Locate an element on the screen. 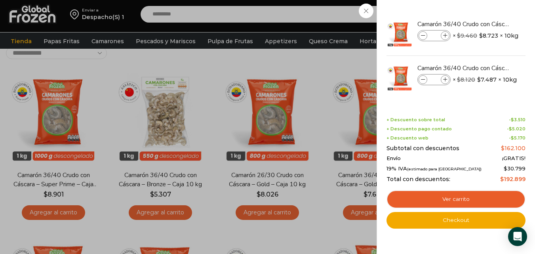  bdi: 8.723 is located at coordinates (489, 36).